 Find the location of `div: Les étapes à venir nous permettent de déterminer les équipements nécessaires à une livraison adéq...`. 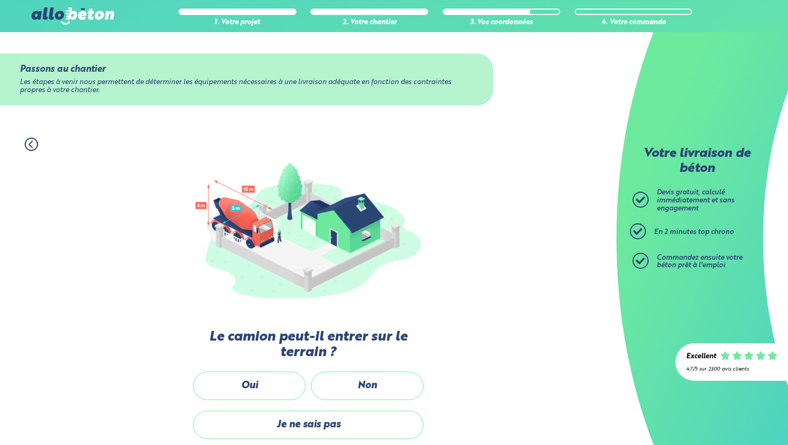

div: Les étapes à venir nous permettent de déterminer les équipements nécessaires à une livraison adéq... is located at coordinates (246, 86).